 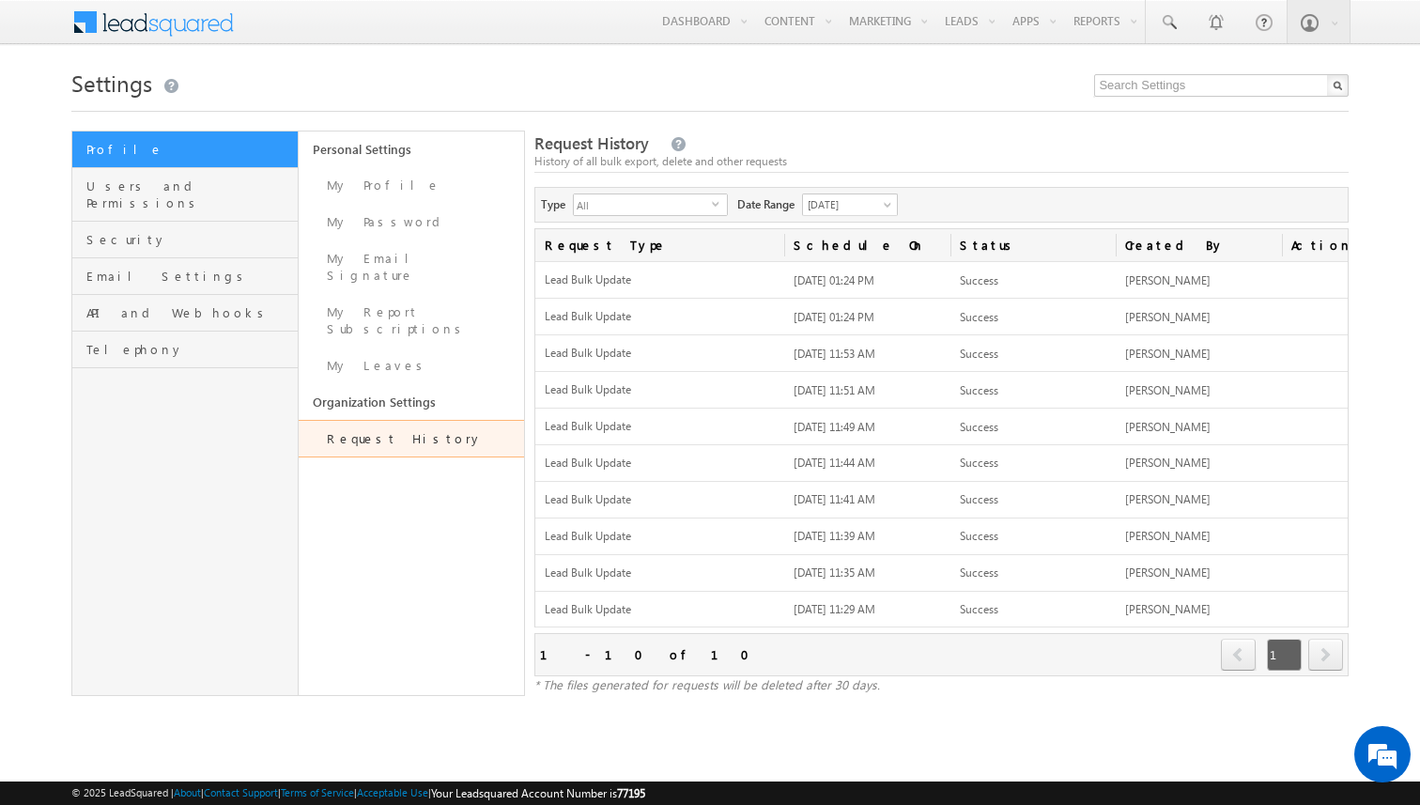 What do you see at coordinates (190, 349) in the screenshot?
I see `span: Telephony` at bounding box center [190, 349].